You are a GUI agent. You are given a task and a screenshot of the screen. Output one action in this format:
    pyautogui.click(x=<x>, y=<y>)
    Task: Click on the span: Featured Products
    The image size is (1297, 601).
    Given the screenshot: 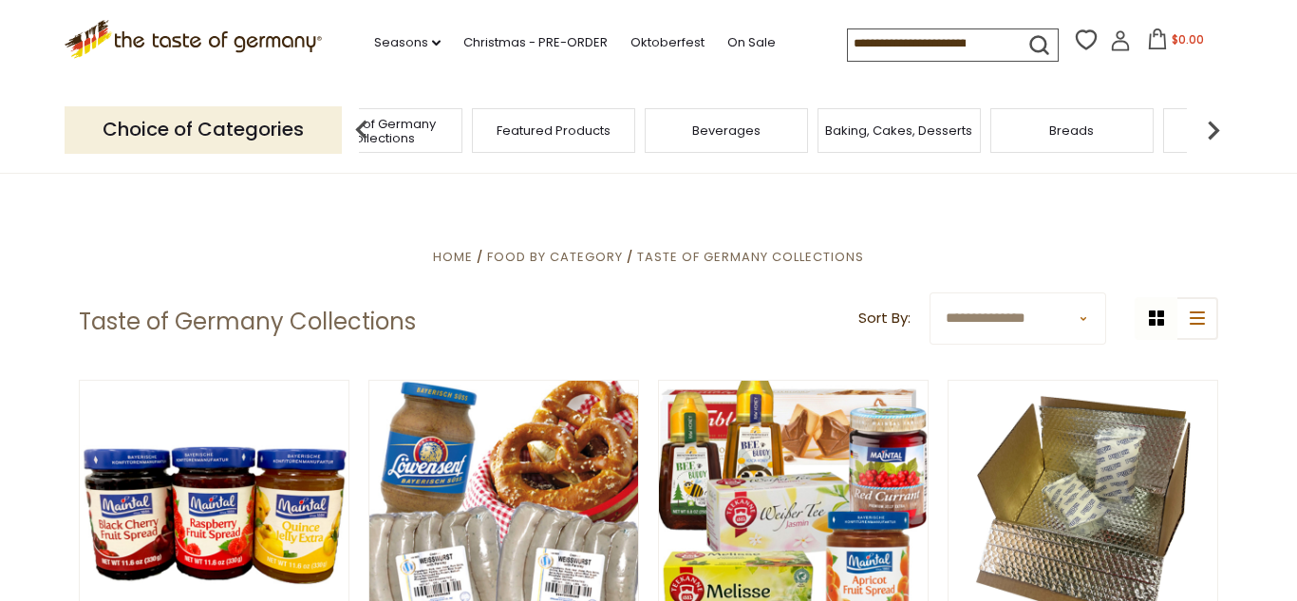 What is the action you would take?
    pyautogui.click(x=554, y=130)
    